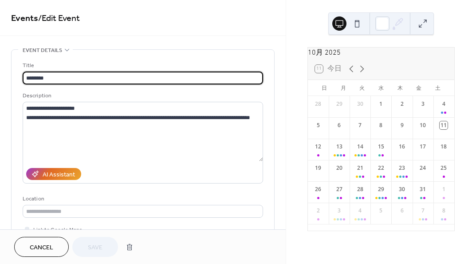 This screenshot has width=476, height=264. Describe the element at coordinates (423, 125) in the screenshot. I see `div: 10` at that location.